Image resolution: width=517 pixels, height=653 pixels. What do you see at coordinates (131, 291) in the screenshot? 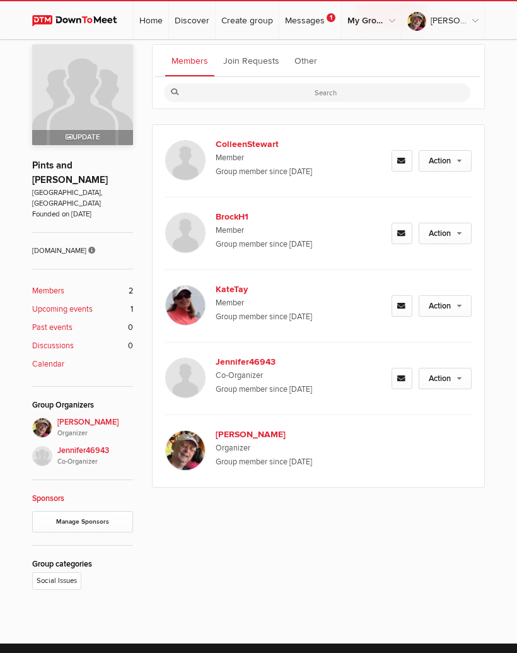
I see `span: 2` at bounding box center [131, 291].